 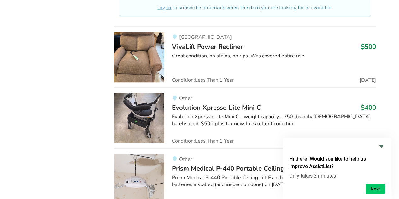 What do you see at coordinates (382, 146) in the screenshot?
I see `button: Hide survey` at bounding box center [382, 146].